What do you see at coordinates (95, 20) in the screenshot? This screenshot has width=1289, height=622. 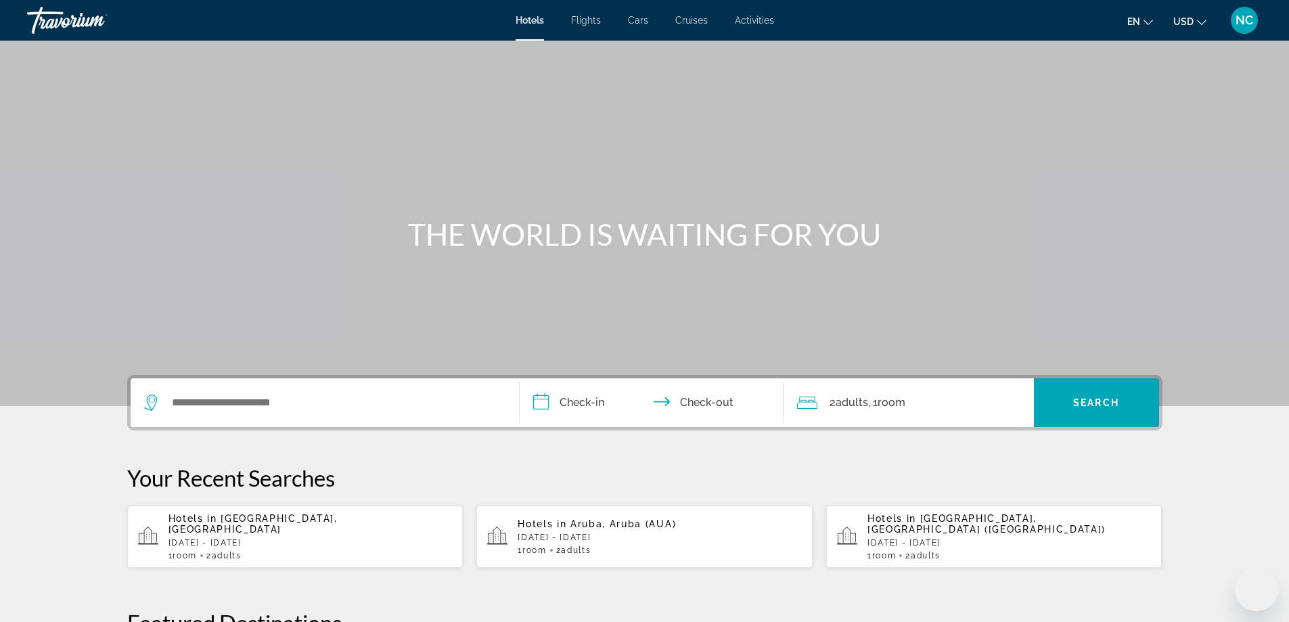 I see `a: Travorium` at bounding box center [95, 20].